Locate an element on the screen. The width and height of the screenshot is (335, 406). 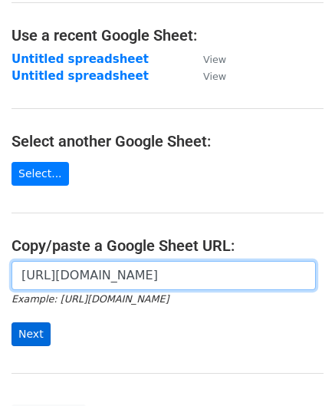
h4: Use a recent Google Sheet: is located at coordinates (167, 35).